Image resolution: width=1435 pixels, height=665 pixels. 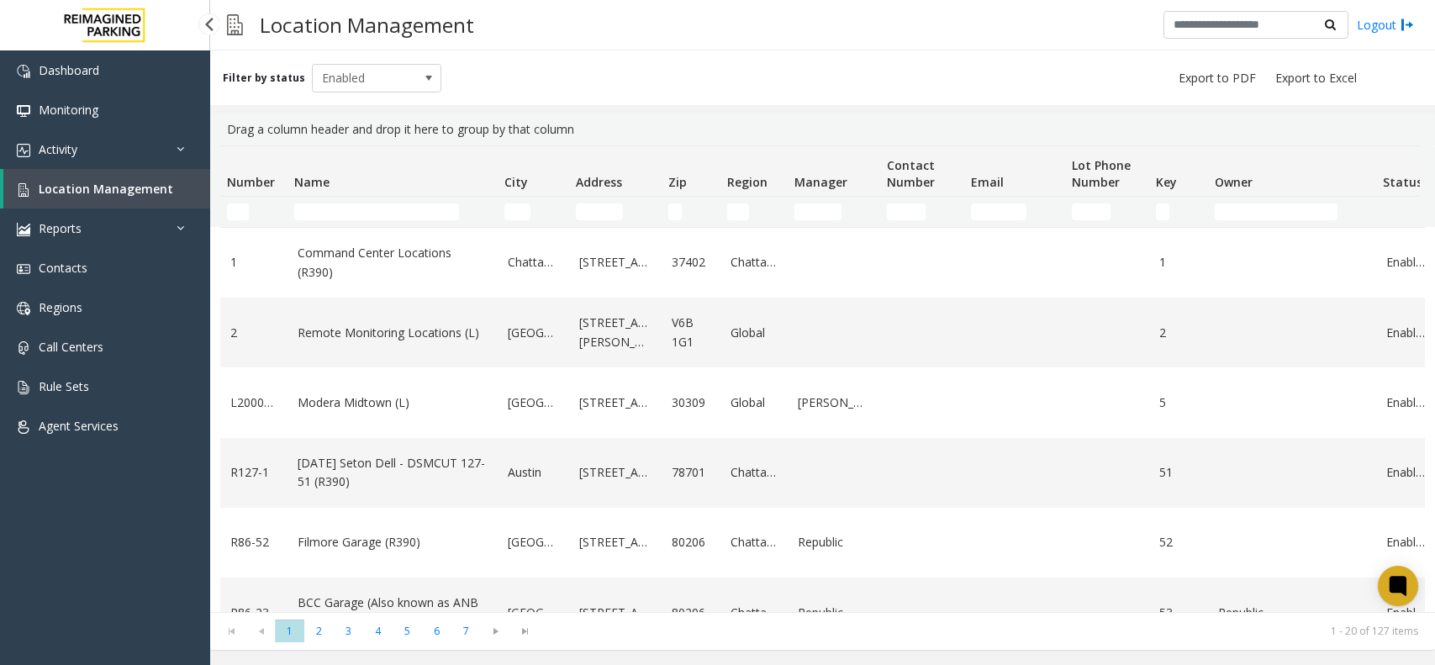 What do you see at coordinates (1277, 212) in the screenshot?
I see `input: Owner Filter` at bounding box center [1277, 212].